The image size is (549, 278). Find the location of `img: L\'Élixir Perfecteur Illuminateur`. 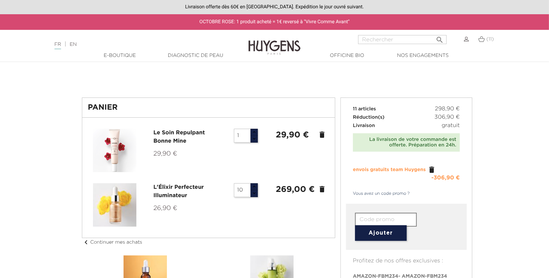

img: L\'Élixir Perfecteur Illuminateur is located at coordinates (114, 205).